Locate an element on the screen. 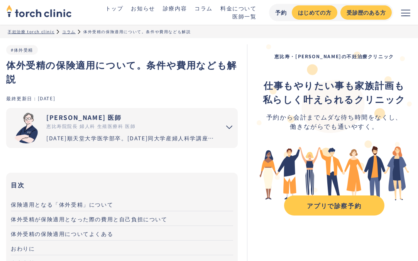 This screenshot has width=418, height=261. a: おわりに is located at coordinates (122, 248).